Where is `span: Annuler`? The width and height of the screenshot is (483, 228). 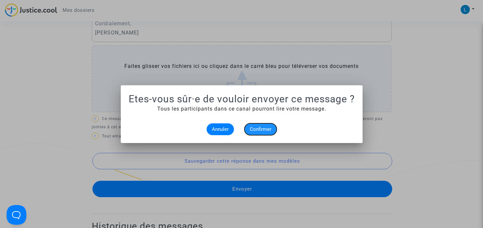 span: Annuler is located at coordinates (220, 130).